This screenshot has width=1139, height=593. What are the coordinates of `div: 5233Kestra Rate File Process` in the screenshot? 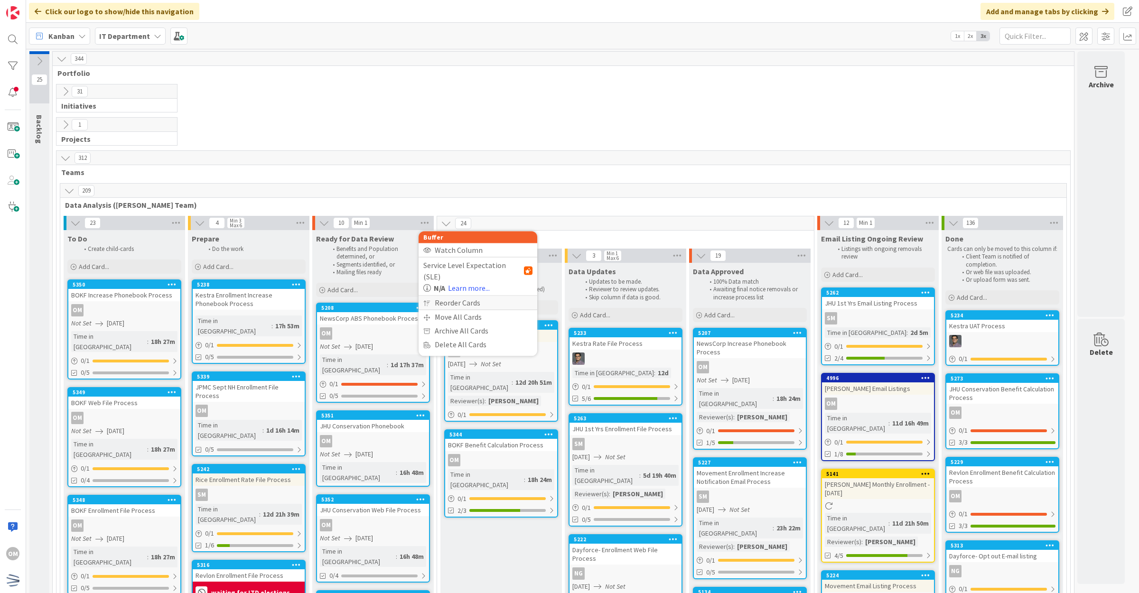 It's located at (625, 339).